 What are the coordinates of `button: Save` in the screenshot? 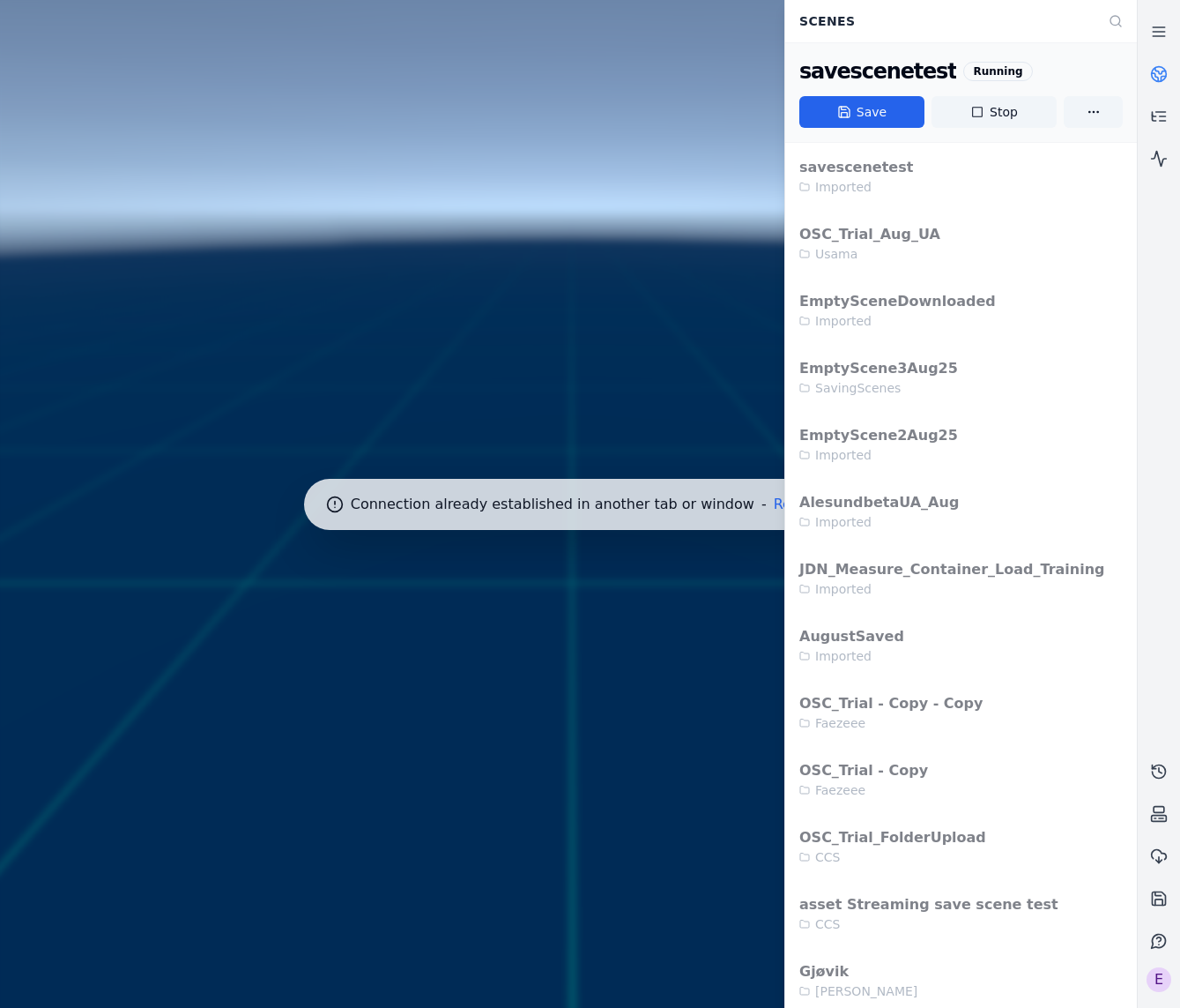 It's located at (862, 112).